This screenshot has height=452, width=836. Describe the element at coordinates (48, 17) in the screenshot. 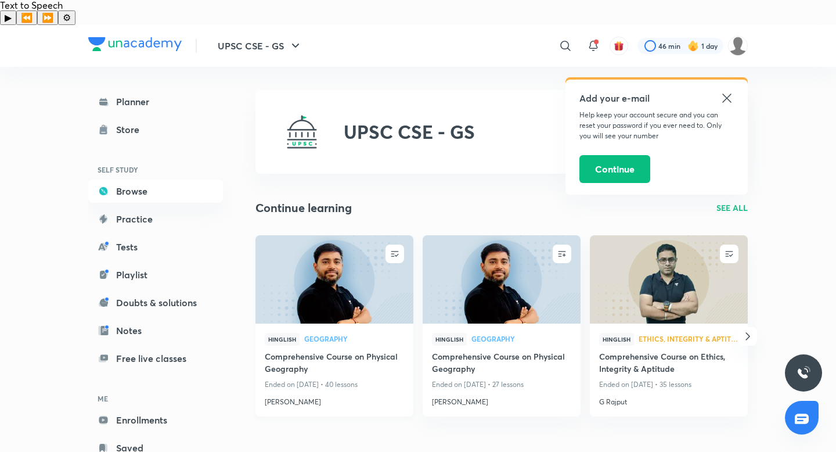

I see `button: Forward` at that location.